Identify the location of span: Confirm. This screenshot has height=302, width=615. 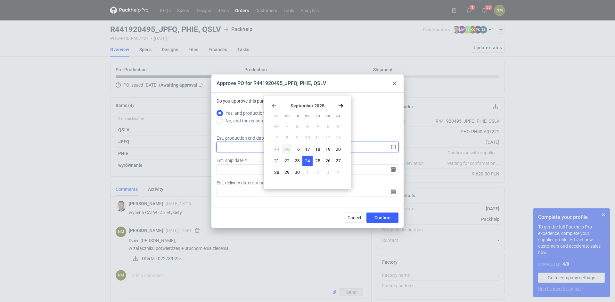
(382, 218).